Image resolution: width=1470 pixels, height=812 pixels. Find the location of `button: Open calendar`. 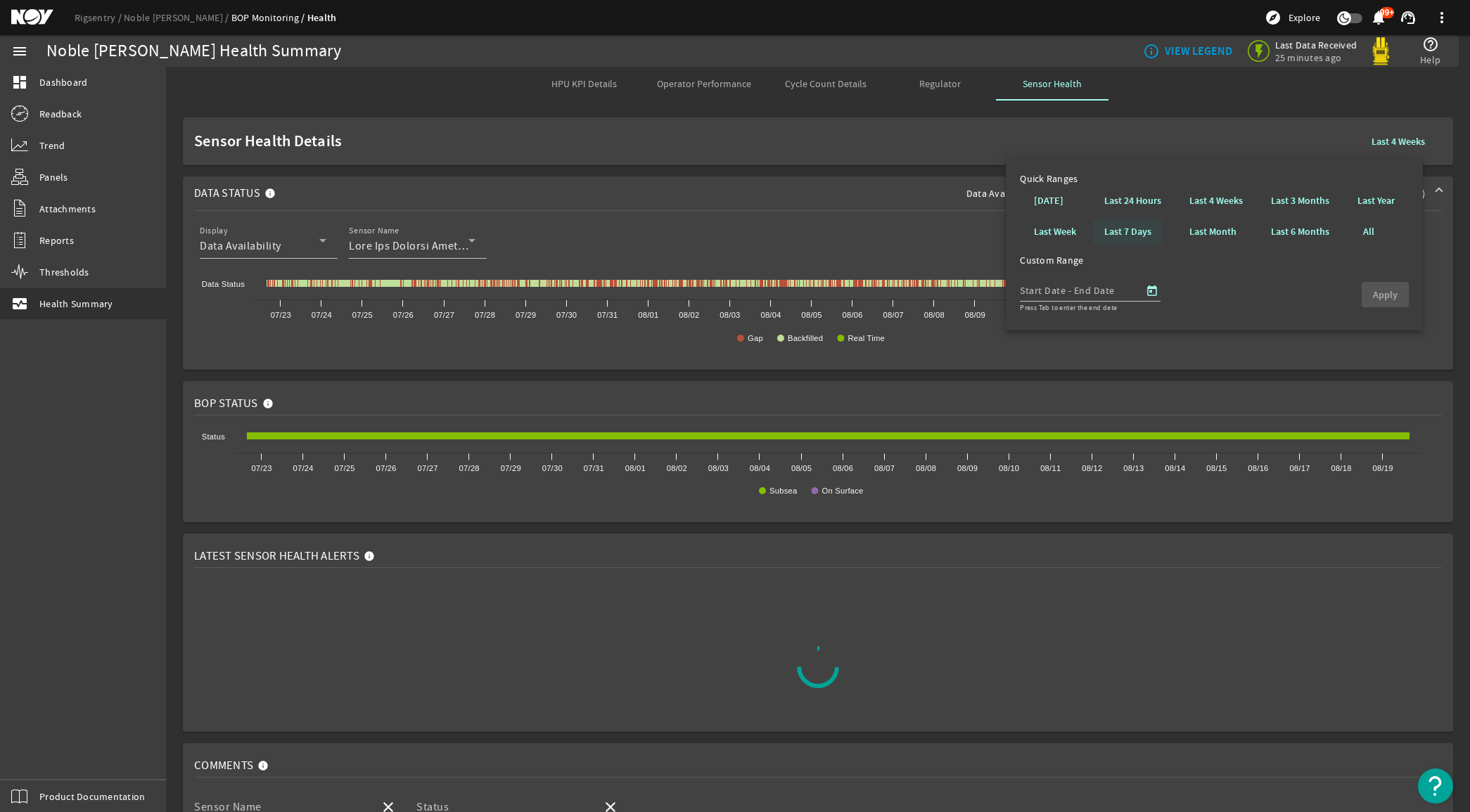

button: Open calendar is located at coordinates (1152, 291).